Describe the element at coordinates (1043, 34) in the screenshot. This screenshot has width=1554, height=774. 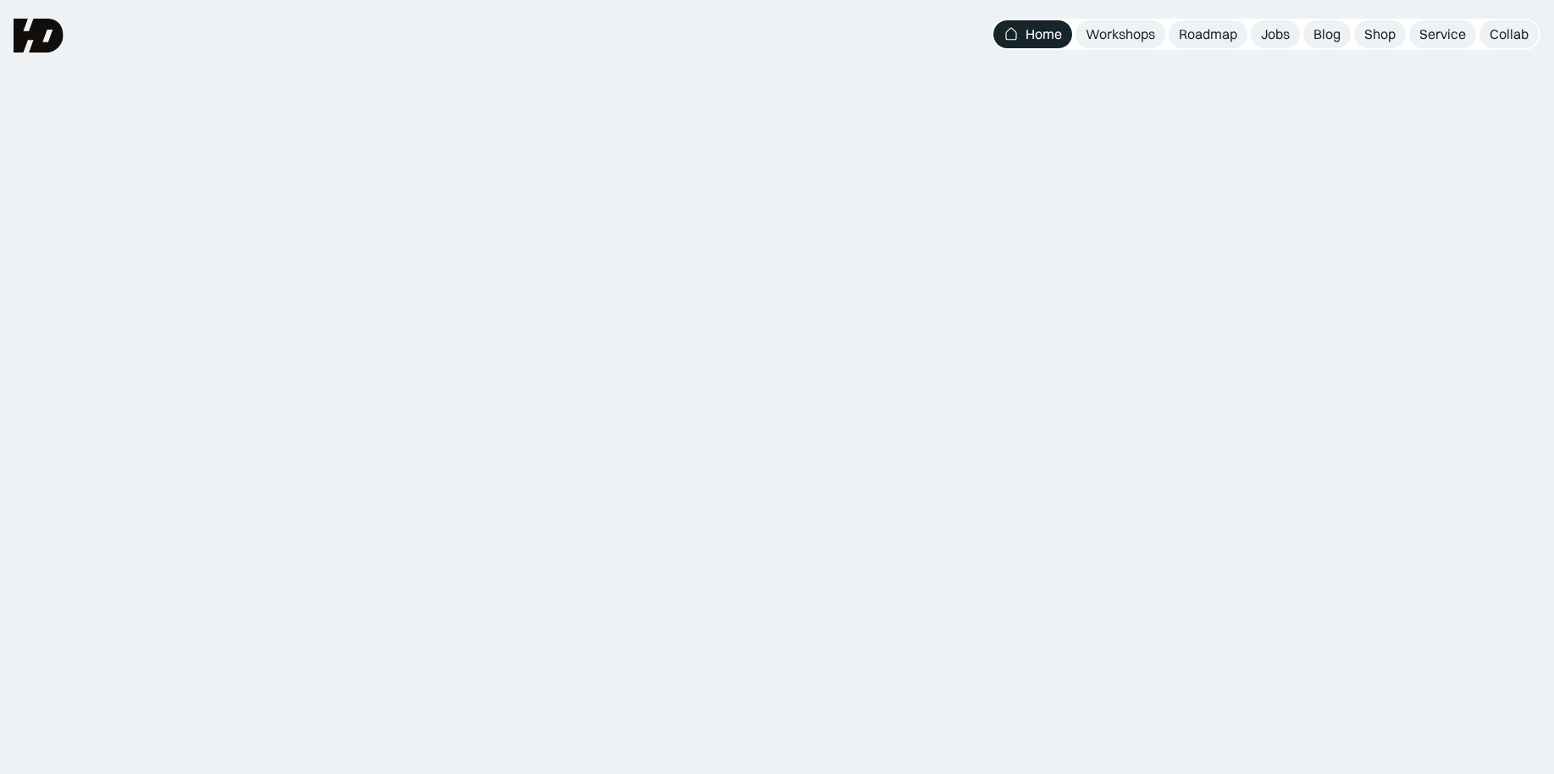
I see `div: Home` at that location.